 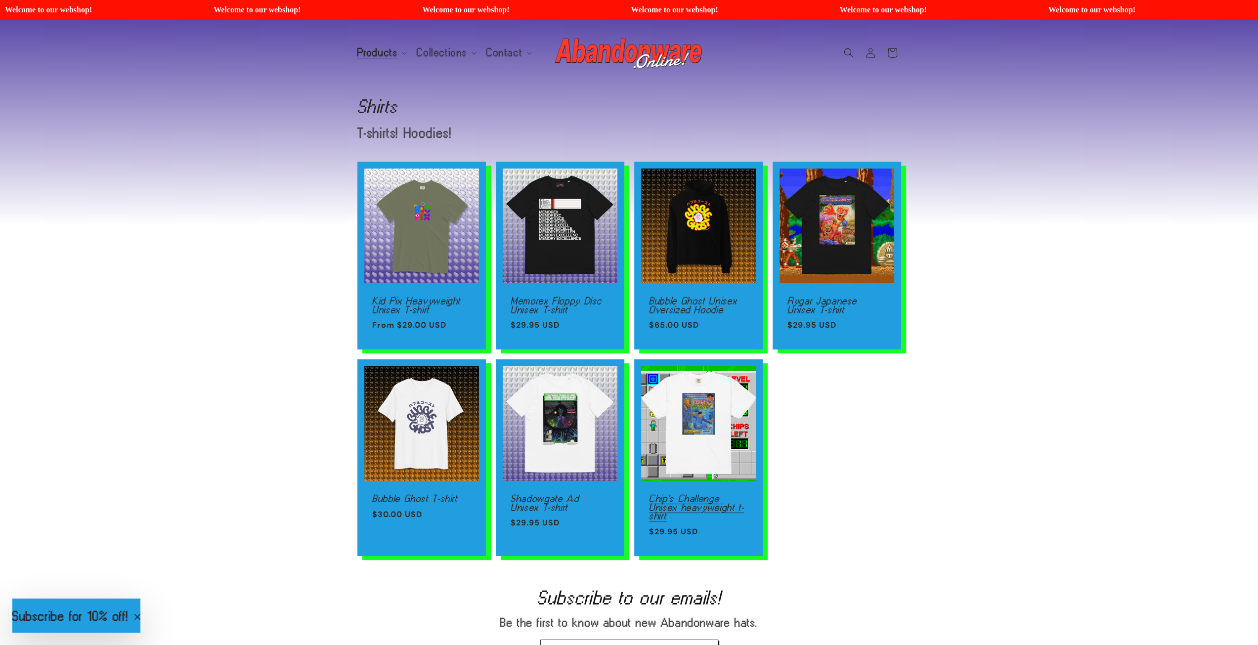 What do you see at coordinates (422, 499) in the screenshot?
I see `a: Bubble Ghost T-shirt` at bounding box center [422, 499].